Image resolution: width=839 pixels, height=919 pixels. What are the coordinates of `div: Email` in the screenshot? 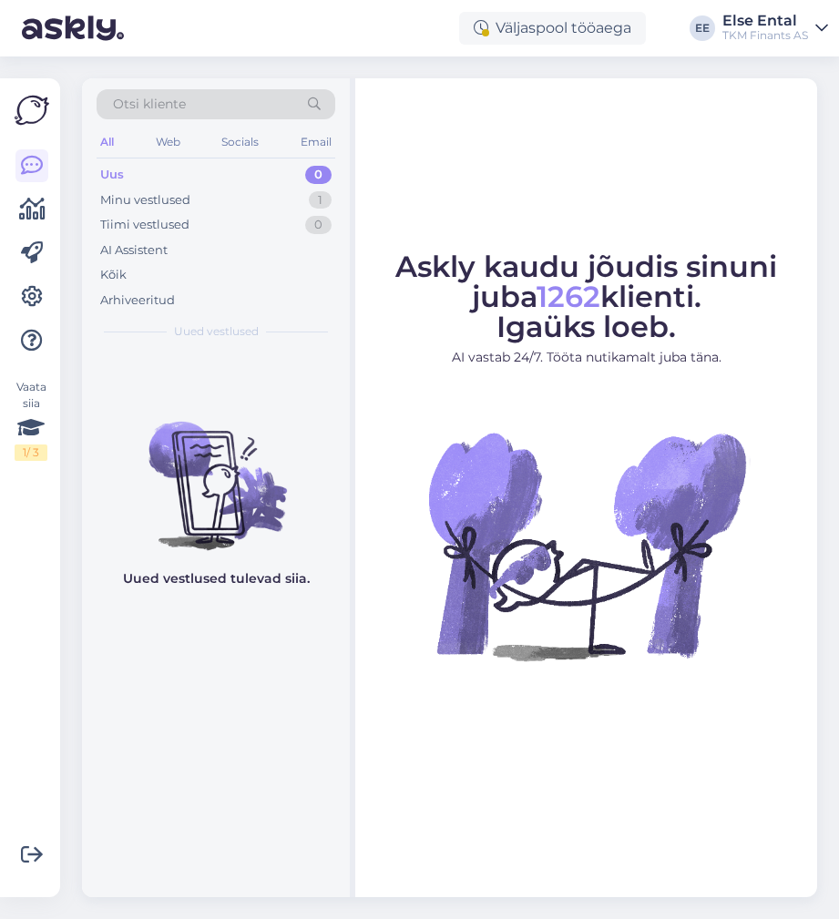 It's located at (316, 142).